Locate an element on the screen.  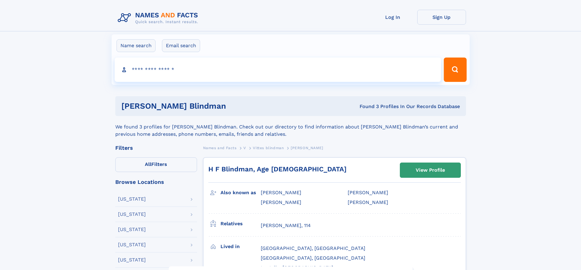
button: Search Button is located at coordinates (455, 70).